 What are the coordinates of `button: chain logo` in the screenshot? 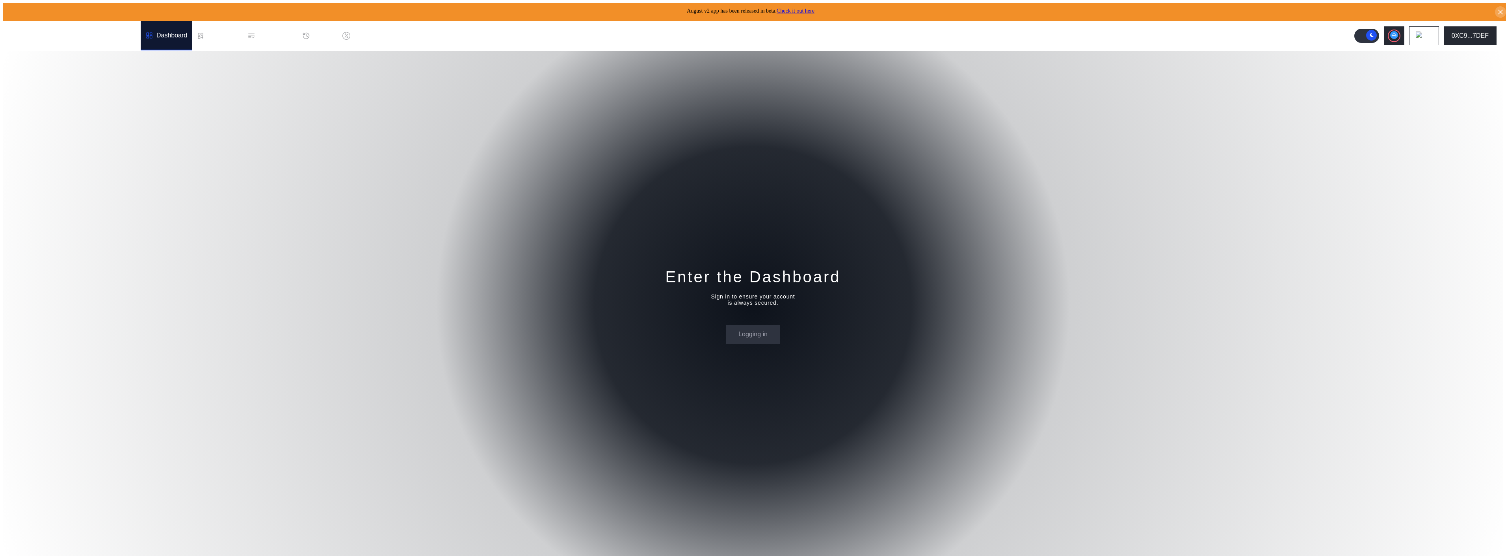 It's located at (1424, 36).